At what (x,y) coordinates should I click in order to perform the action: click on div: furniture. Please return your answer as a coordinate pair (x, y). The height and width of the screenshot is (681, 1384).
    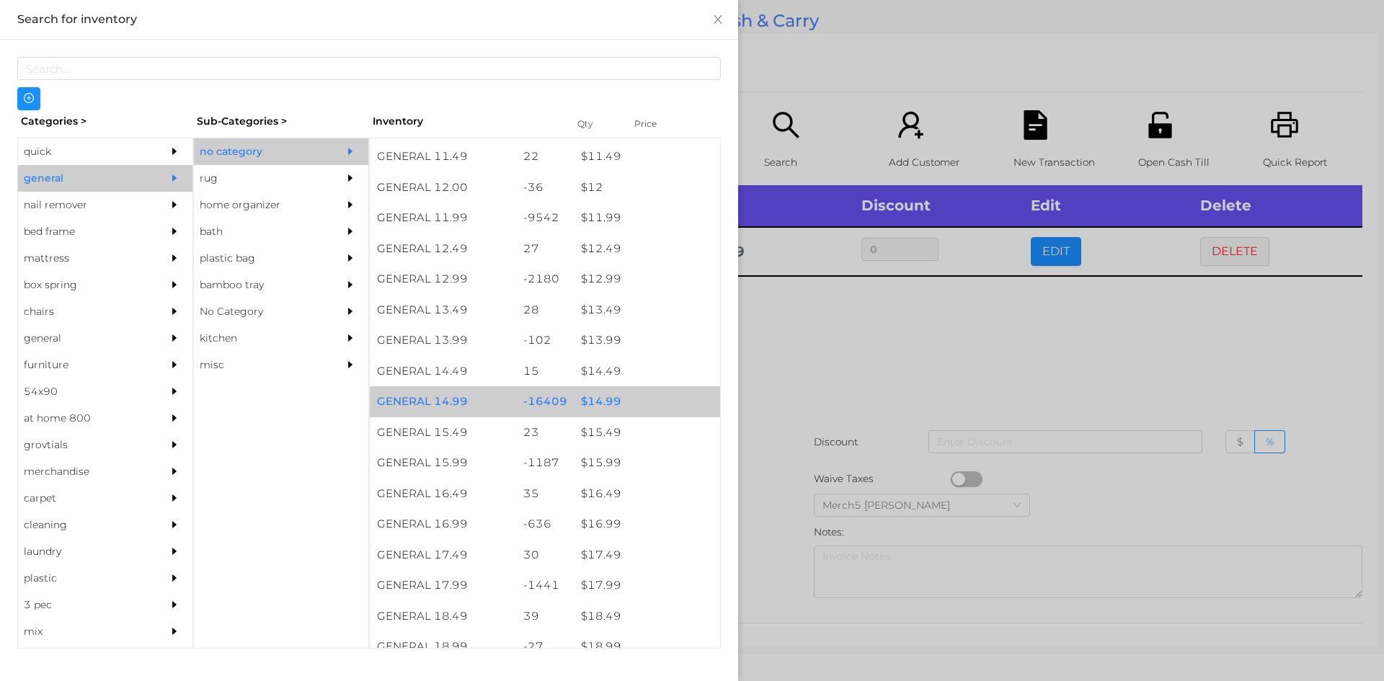
    Looking at the image, I should click on (84, 365).